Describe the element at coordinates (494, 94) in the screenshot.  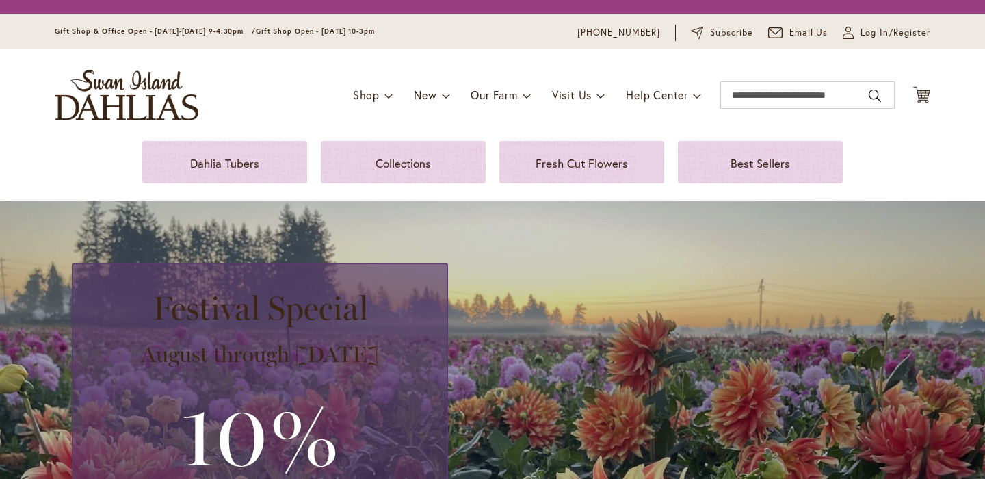
I see `span: Our Farm` at that location.